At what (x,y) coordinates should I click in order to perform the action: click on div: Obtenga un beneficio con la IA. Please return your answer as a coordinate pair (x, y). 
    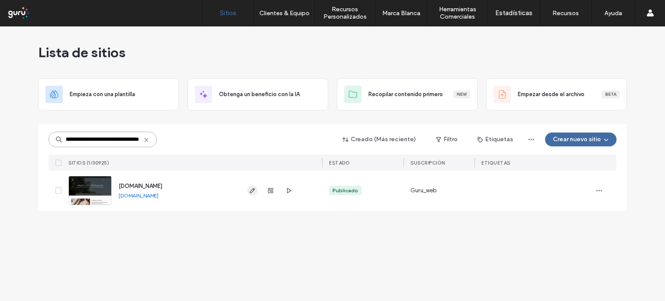
    Looking at the image, I should click on (257, 94).